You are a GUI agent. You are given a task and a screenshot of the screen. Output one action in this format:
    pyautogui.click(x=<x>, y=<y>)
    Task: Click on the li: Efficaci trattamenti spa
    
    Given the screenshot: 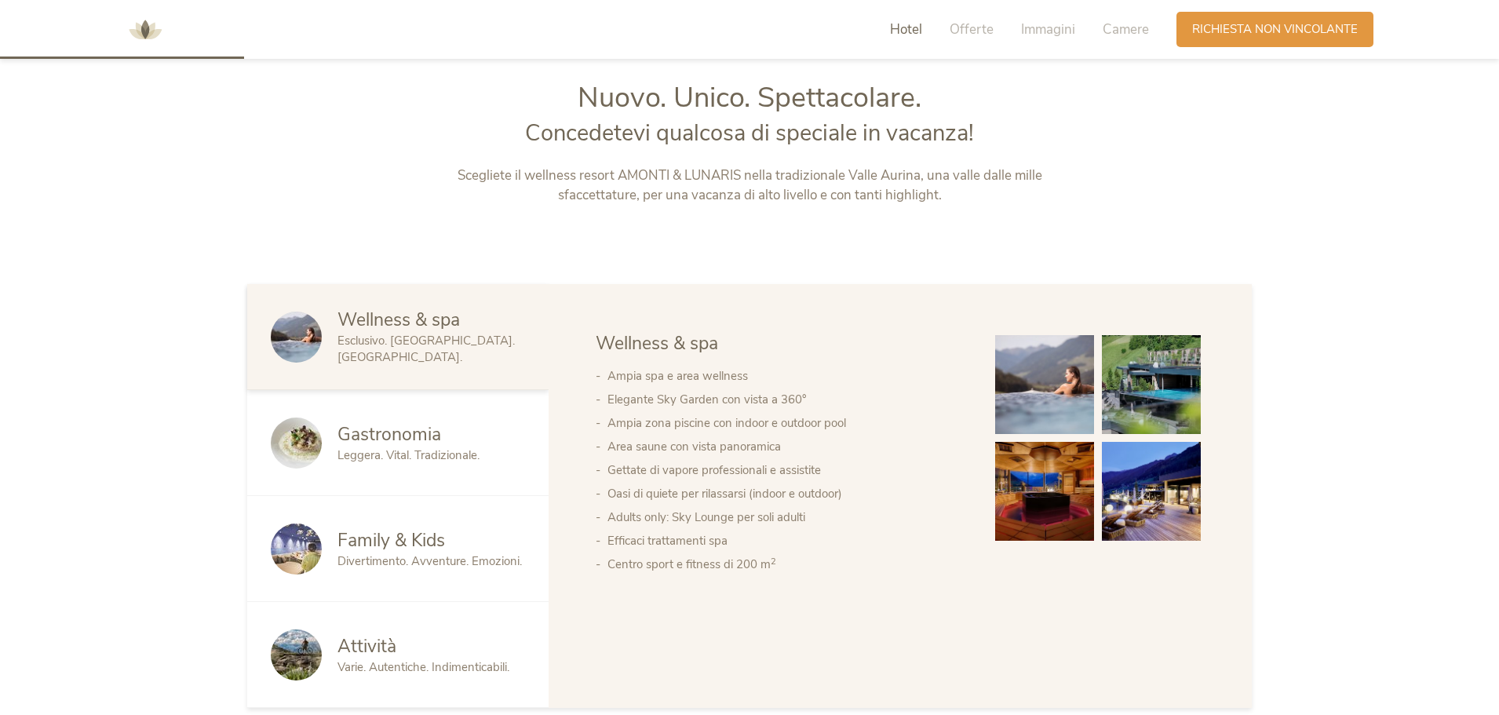 What is the action you would take?
    pyautogui.click(x=786, y=541)
    